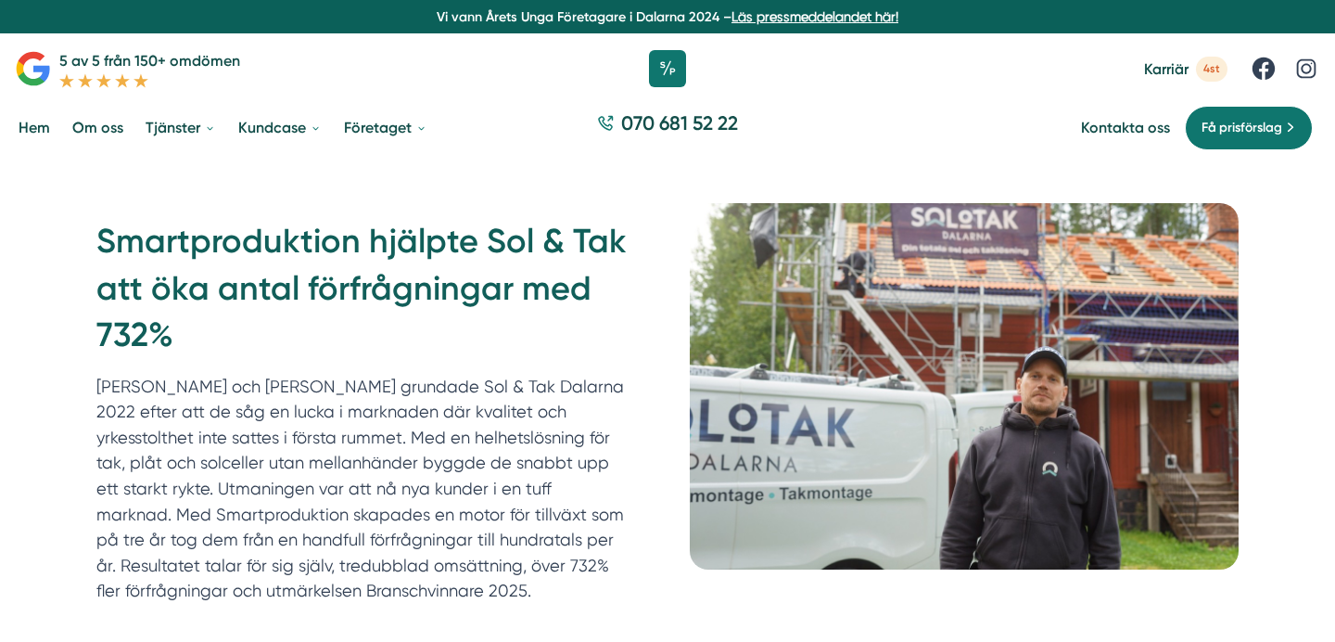  Describe the element at coordinates (34, 127) in the screenshot. I see `a: Hem` at that location.